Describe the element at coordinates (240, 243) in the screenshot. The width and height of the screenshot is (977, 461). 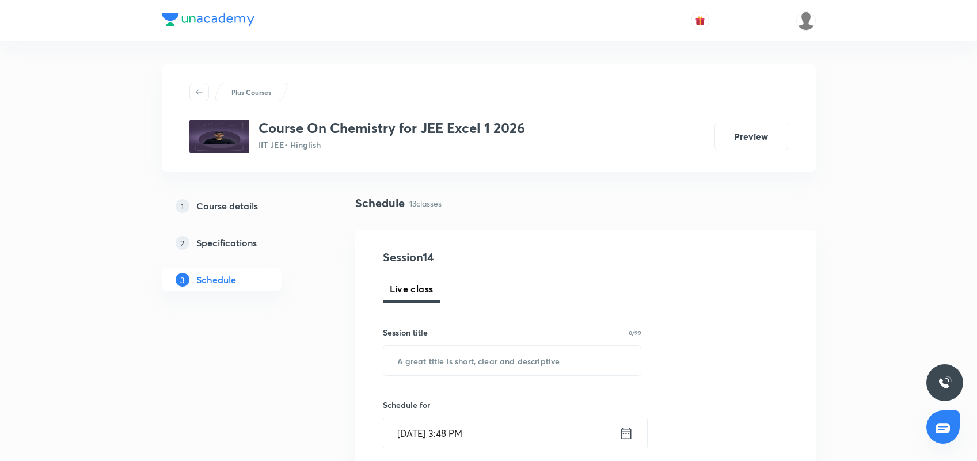
I see `a: 2Specifications` at that location.